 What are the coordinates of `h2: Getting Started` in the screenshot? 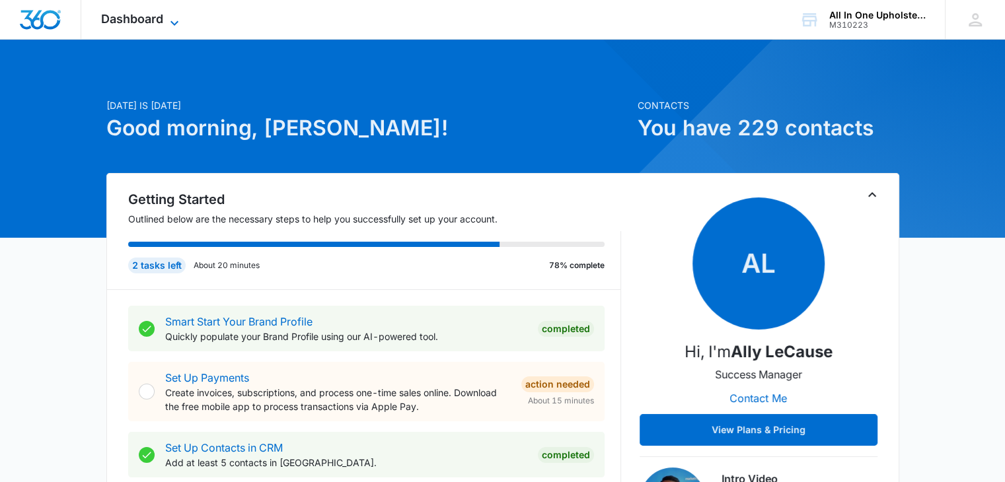 It's located at (375, 200).